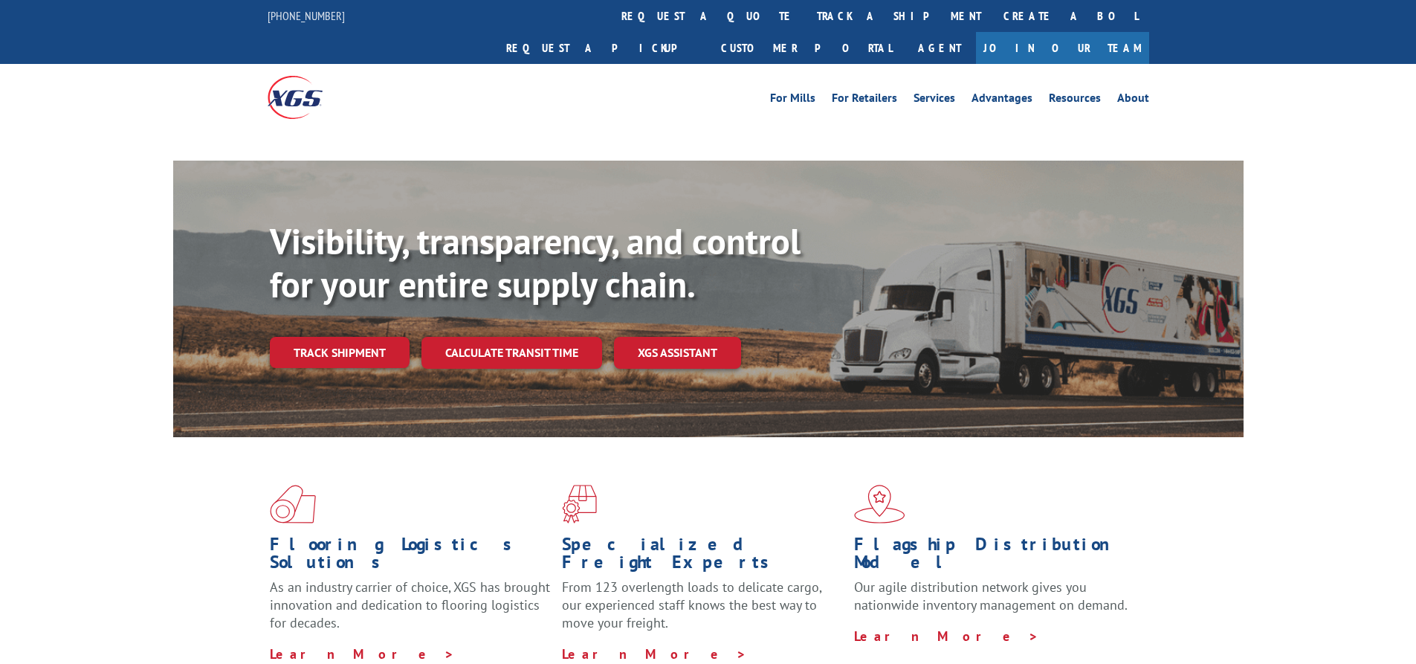 Image resolution: width=1416 pixels, height=664 pixels. Describe the element at coordinates (1075, 100) in the screenshot. I see `a: Resources` at that location.